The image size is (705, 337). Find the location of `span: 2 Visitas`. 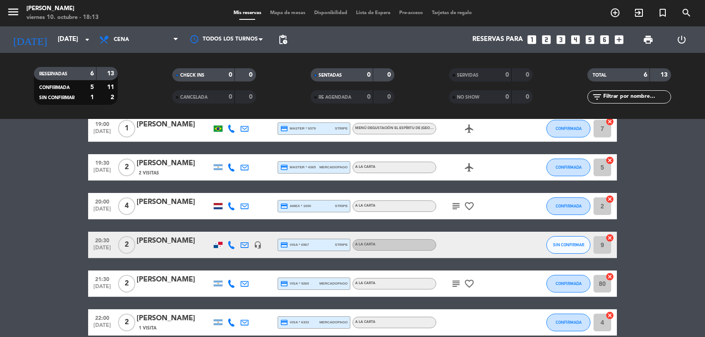

span: 2 Visitas is located at coordinates (149, 173).